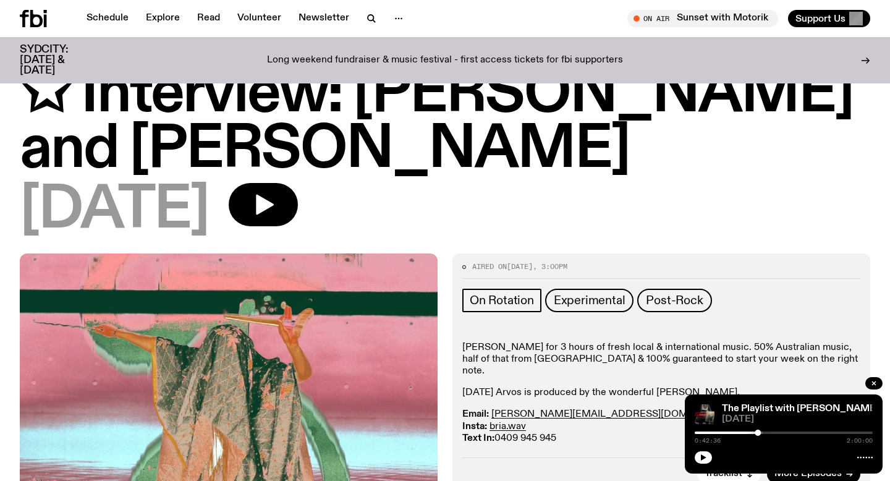  I want to click on span: 2:00:00, so click(860, 441).